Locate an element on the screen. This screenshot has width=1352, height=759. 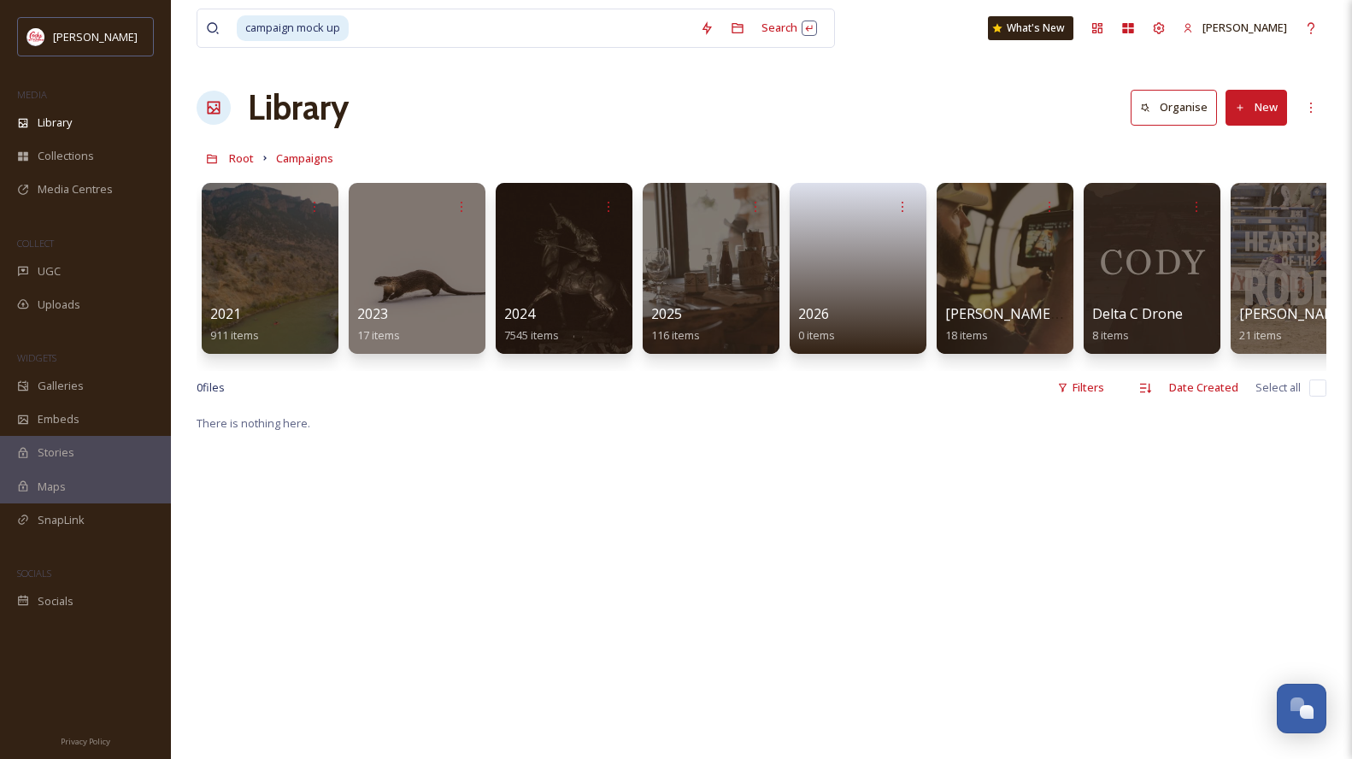
span: 17 items is located at coordinates (378, 335).